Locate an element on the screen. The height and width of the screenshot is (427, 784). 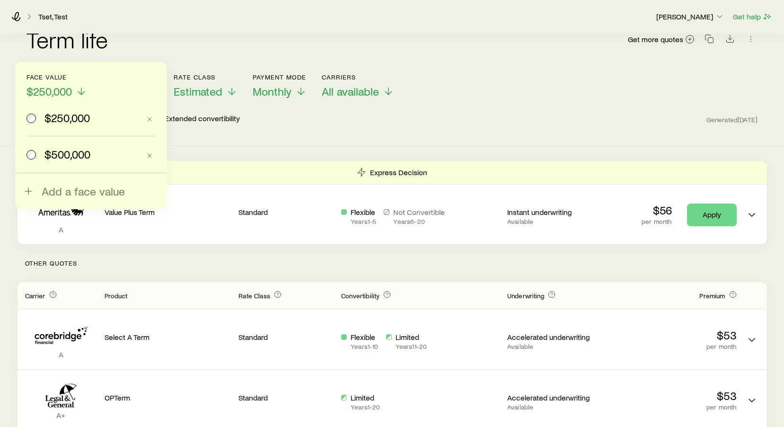
p: Extended convertibility is located at coordinates (202, 119).